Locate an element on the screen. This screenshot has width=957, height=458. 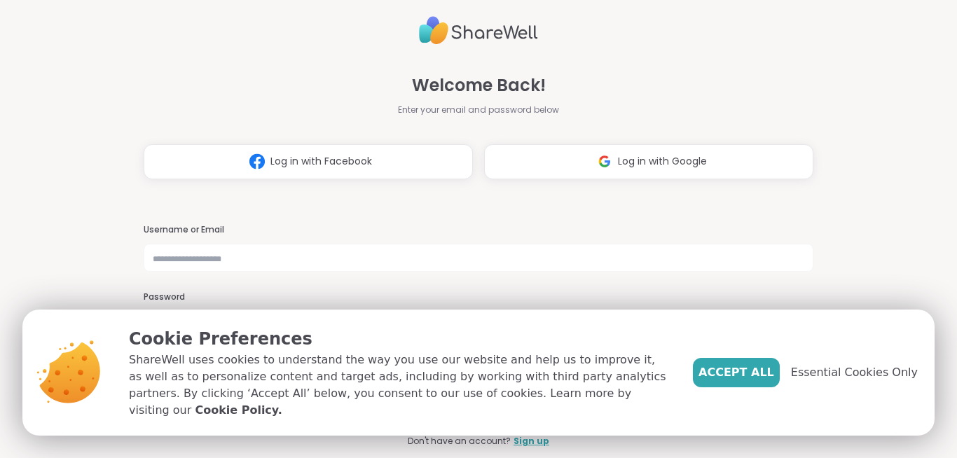
p: Cookie Preferences is located at coordinates (399, 339).